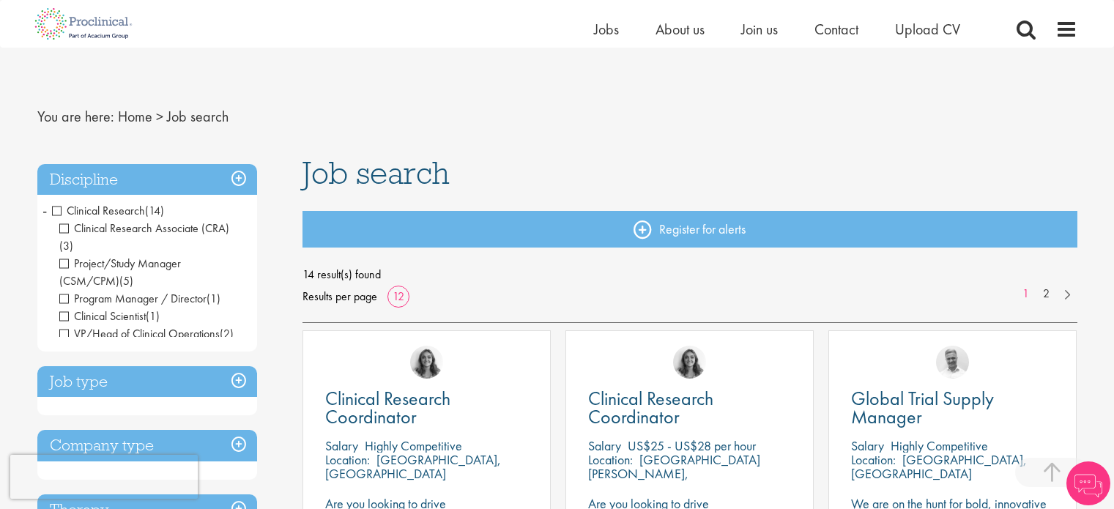 This screenshot has width=1114, height=509. What do you see at coordinates (147, 382) in the screenshot?
I see `div: Job type` at bounding box center [147, 382].